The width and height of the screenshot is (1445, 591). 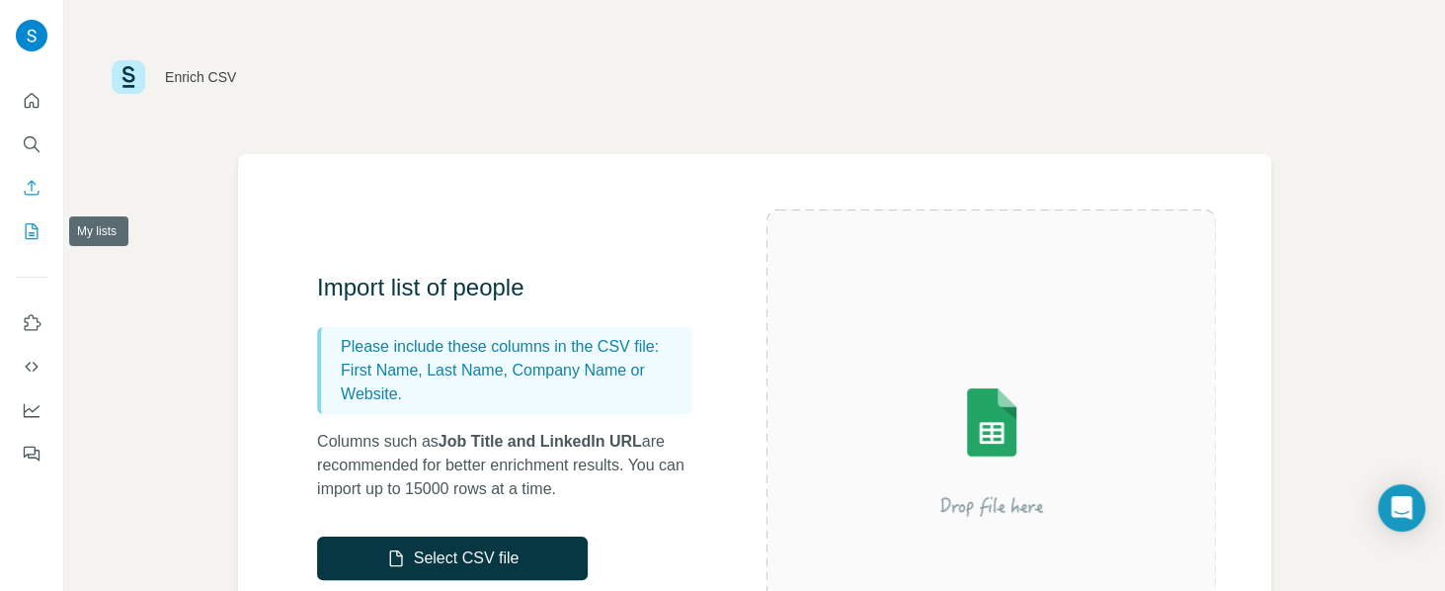 I want to click on img: Surfe Illustration - Drop file here or select below, so click(x=991, y=450).